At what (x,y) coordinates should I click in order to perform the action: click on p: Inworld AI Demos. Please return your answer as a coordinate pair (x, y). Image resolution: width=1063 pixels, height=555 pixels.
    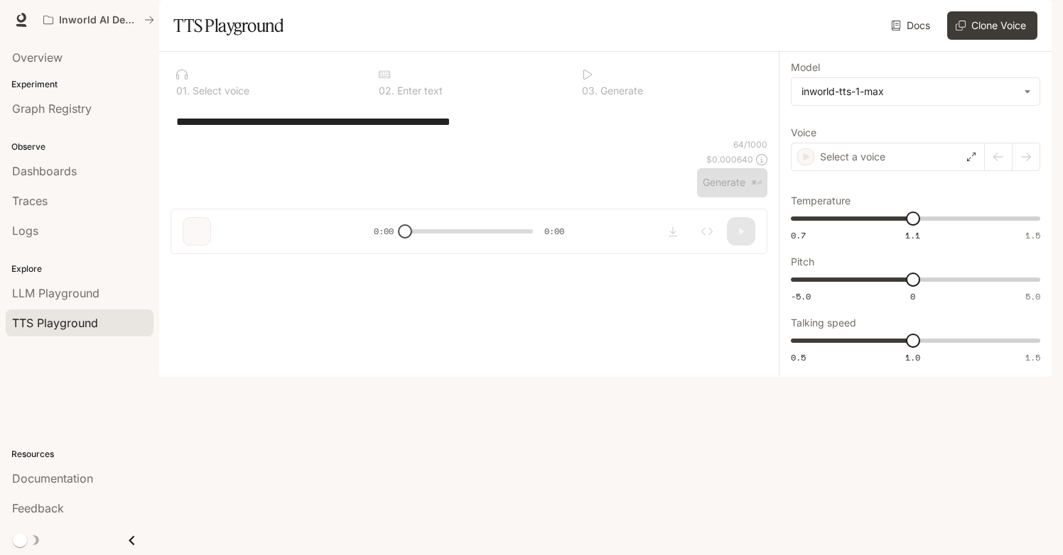
    Looking at the image, I should click on (99, 20).